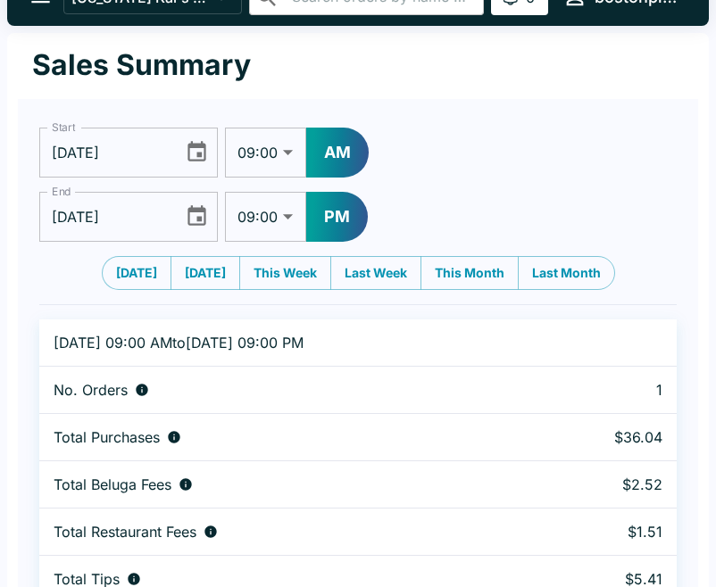 The image size is (716, 587). I want to click on button: PM, so click(336, 217).